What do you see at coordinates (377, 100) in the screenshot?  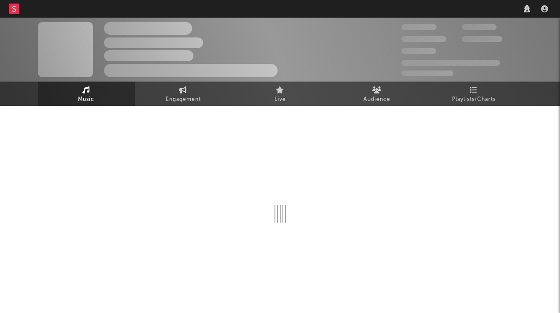 I see `span: Audience` at bounding box center [377, 100].